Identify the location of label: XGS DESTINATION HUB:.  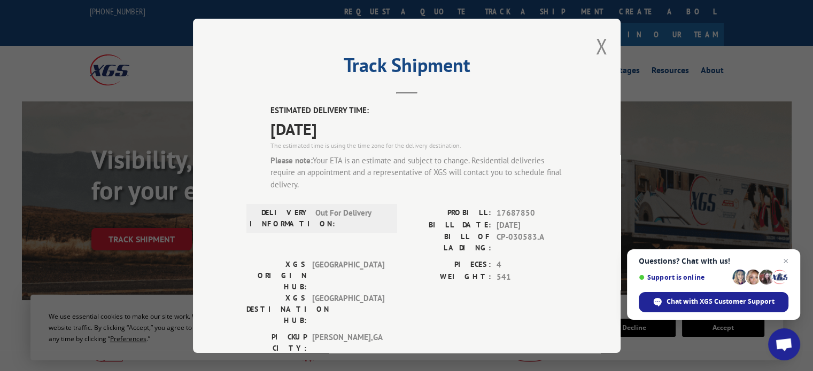
(276, 309).